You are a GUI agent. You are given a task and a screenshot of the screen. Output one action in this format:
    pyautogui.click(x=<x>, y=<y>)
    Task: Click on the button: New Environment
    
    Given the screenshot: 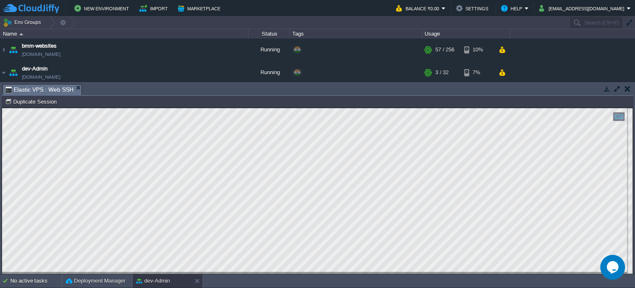 What is the action you would take?
    pyautogui.click(x=103, y=8)
    